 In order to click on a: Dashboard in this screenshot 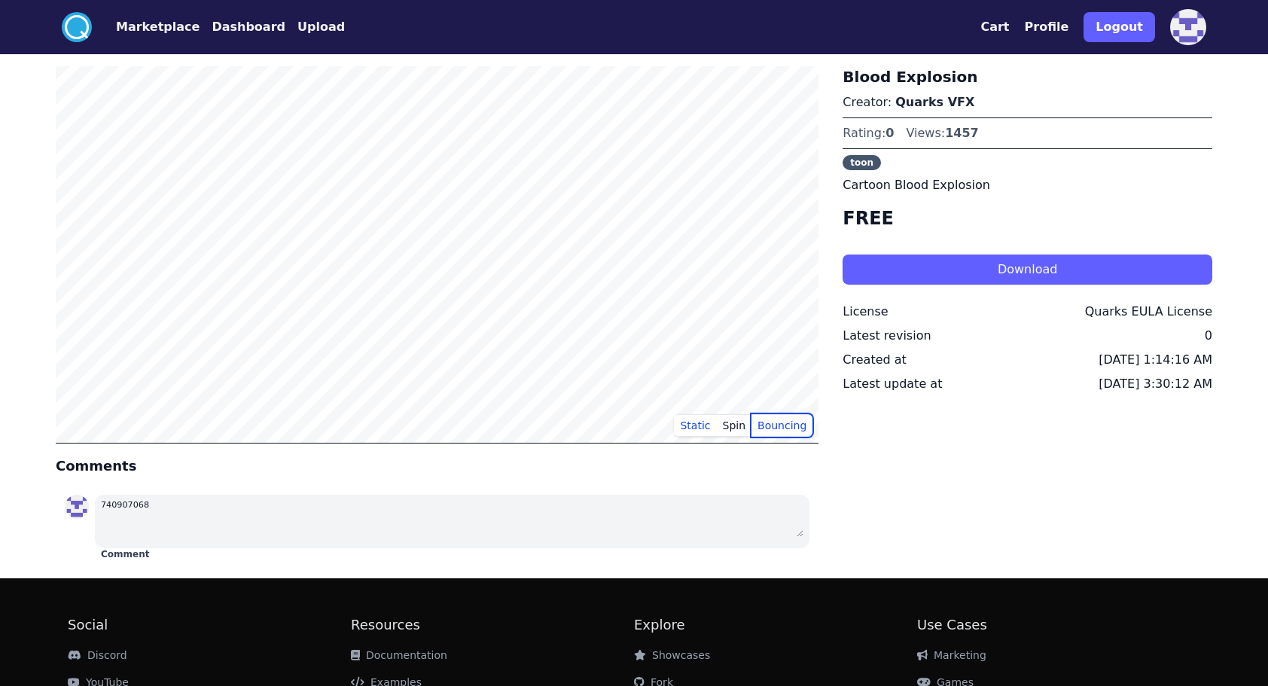, I will do `click(243, 27)`.